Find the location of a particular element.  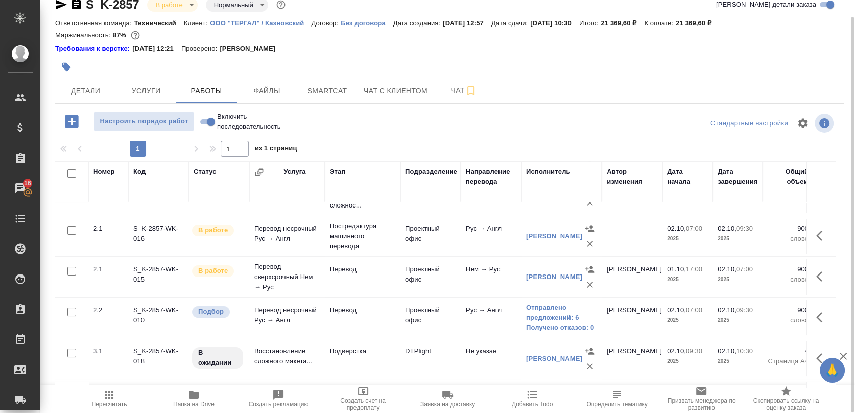

div: Можно подбирать исполнителей is located at coordinates (217, 312).